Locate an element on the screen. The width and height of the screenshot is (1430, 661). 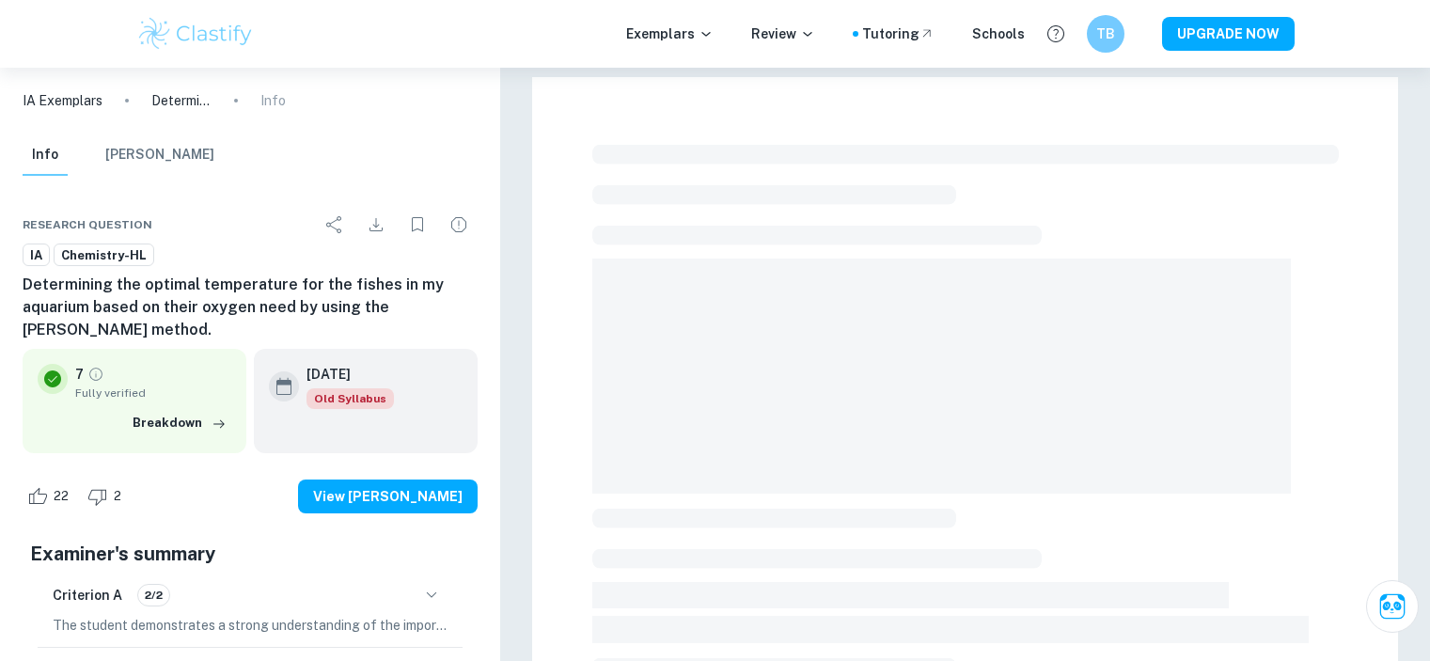
button: Info is located at coordinates (45, 155).